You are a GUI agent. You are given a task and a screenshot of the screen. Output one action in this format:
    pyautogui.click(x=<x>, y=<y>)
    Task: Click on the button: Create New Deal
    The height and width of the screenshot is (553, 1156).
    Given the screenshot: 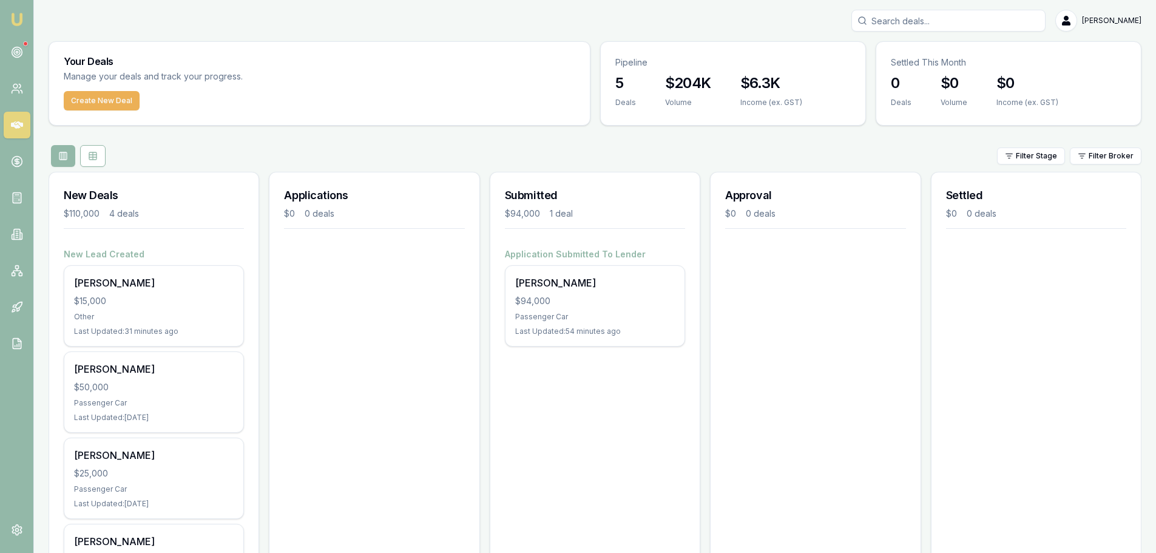 What is the action you would take?
    pyautogui.click(x=101, y=101)
    